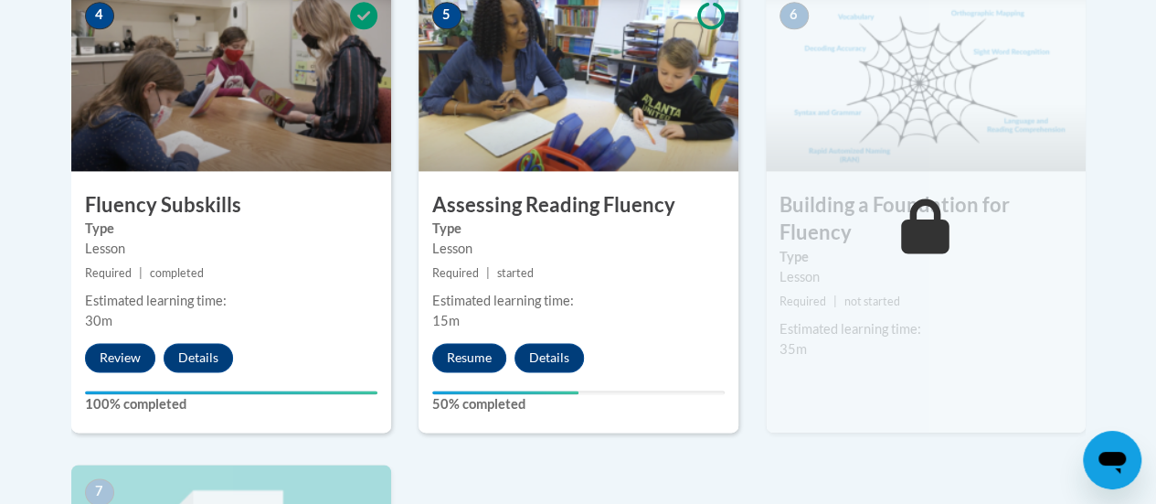 The width and height of the screenshot is (1156, 504). What do you see at coordinates (447, 16) in the screenshot?
I see `span: 5` at bounding box center [447, 16].